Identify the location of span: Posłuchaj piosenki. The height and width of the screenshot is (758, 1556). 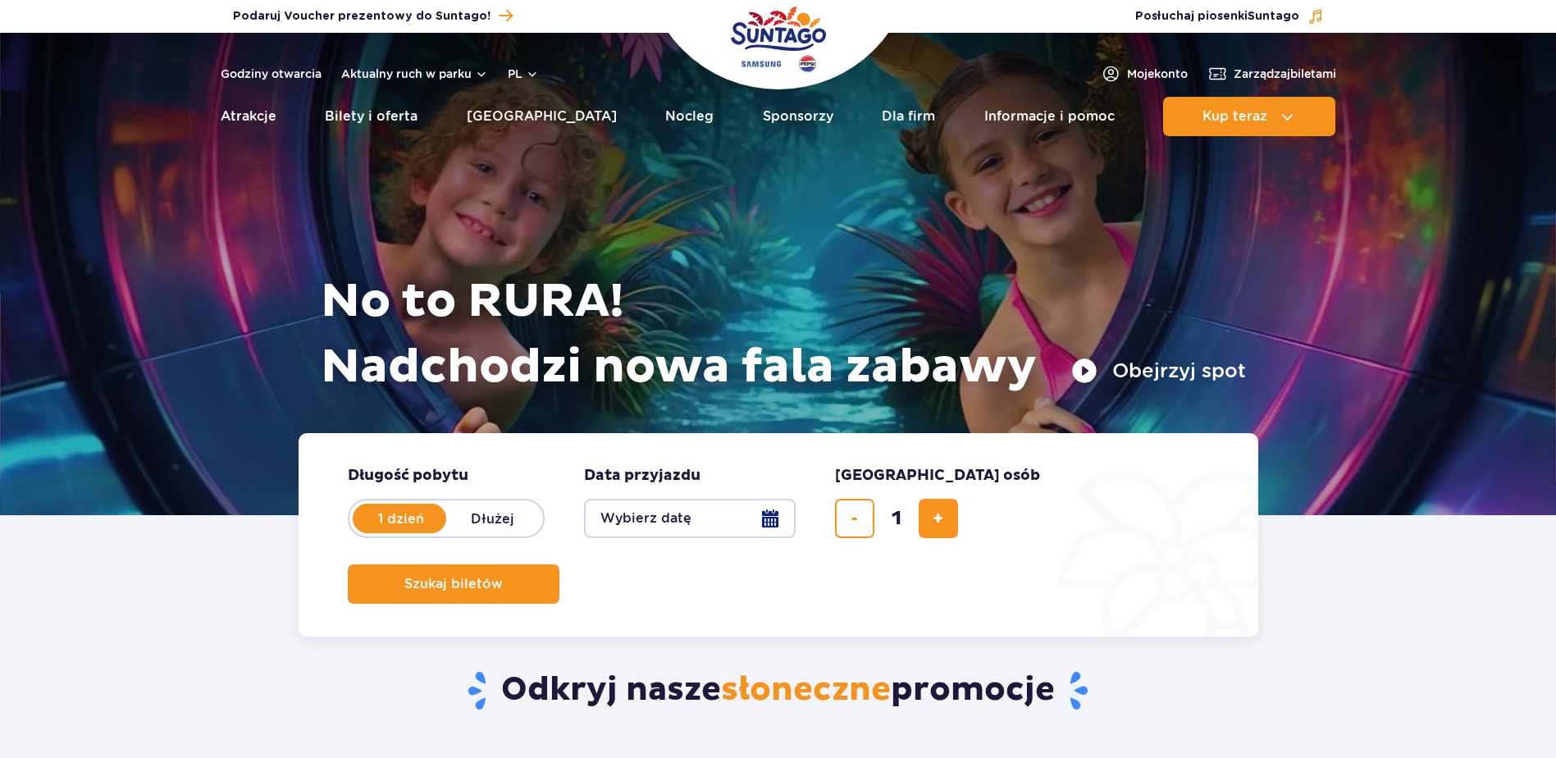
(1217, 16).